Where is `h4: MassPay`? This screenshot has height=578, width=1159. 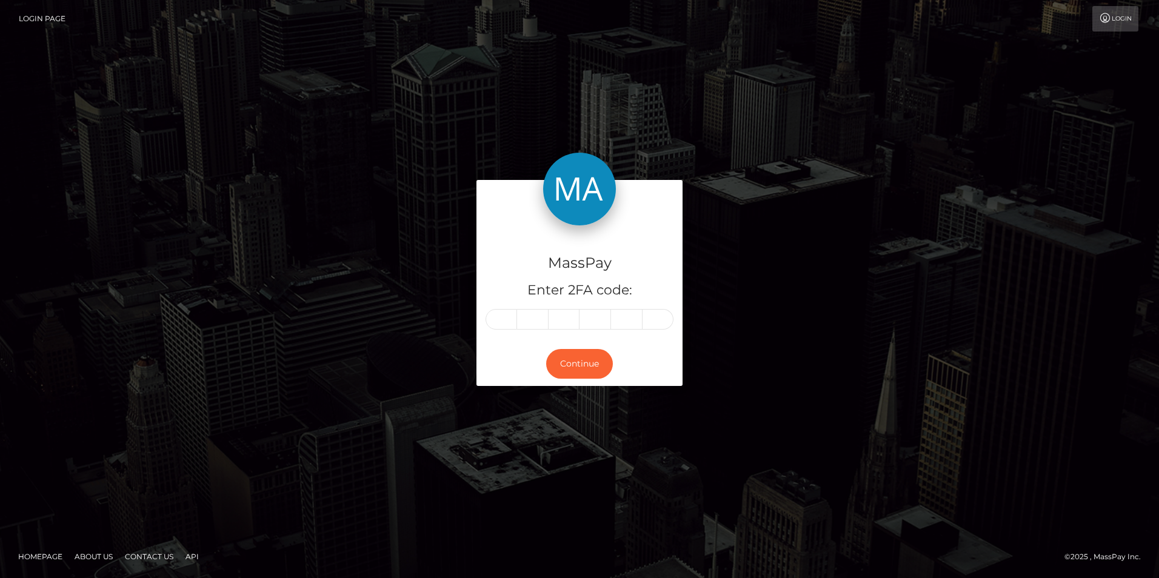 h4: MassPay is located at coordinates (580, 263).